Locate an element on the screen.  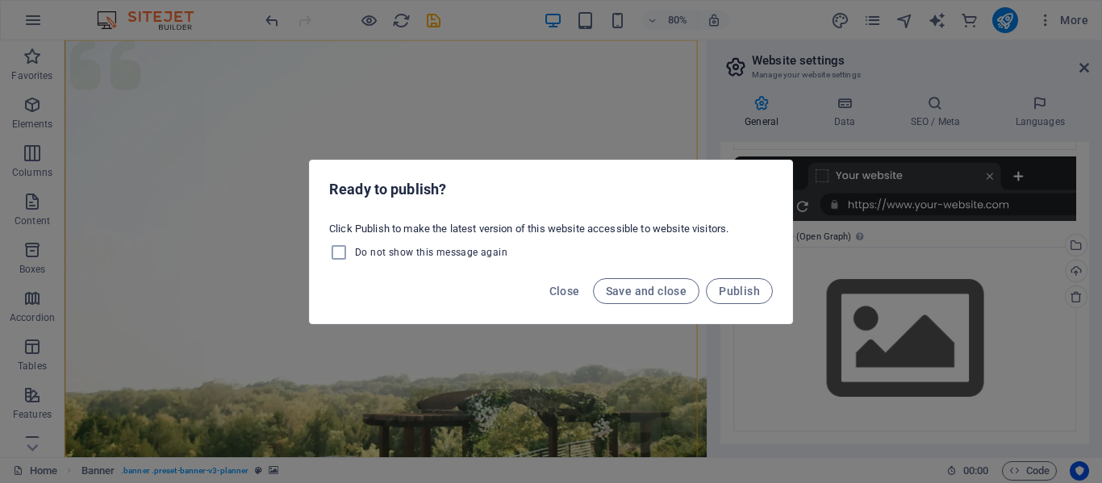
h2: Ready to publish? is located at coordinates (551, 190).